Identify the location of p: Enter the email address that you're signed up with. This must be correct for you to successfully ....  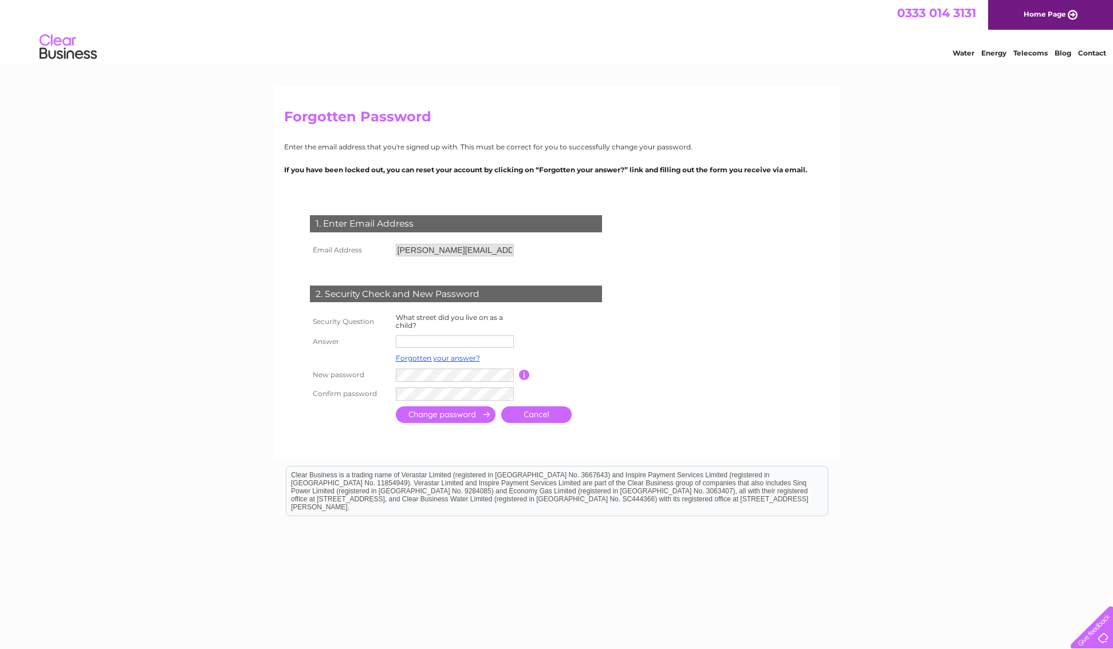
(557, 147).